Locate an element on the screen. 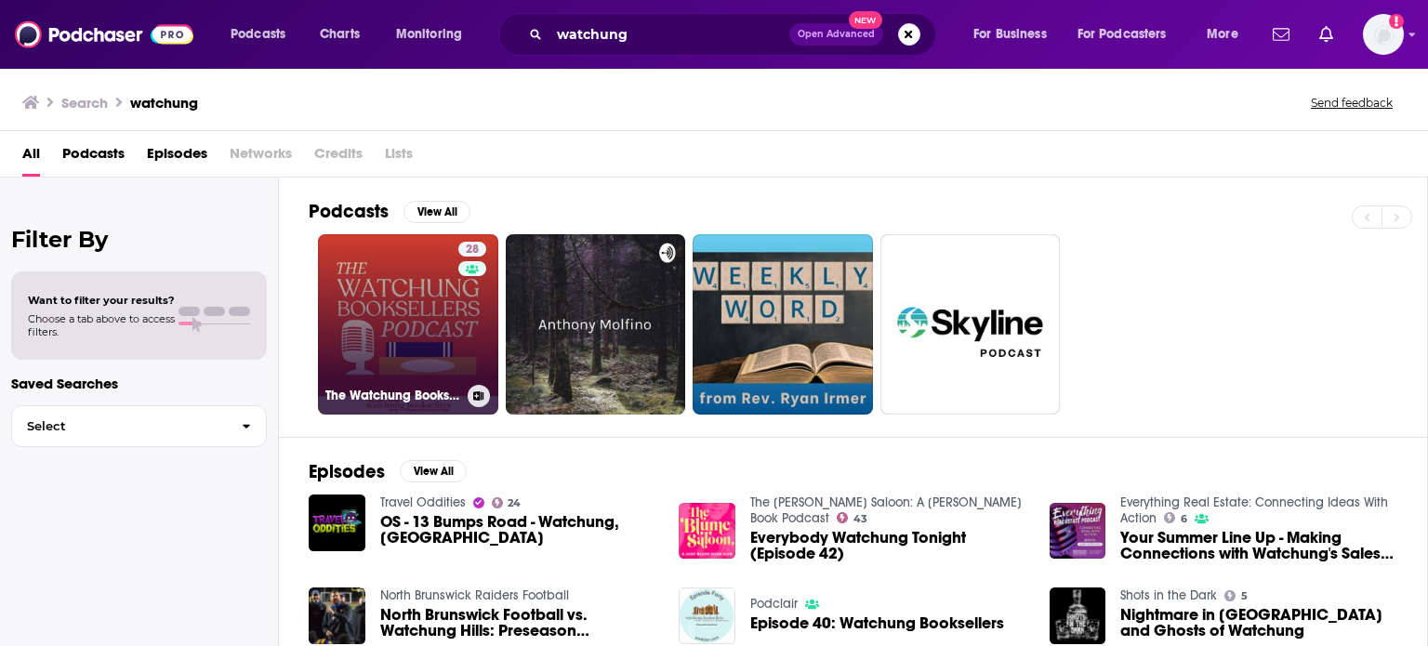 The height and width of the screenshot is (646, 1428). span: 28 is located at coordinates (472, 250).